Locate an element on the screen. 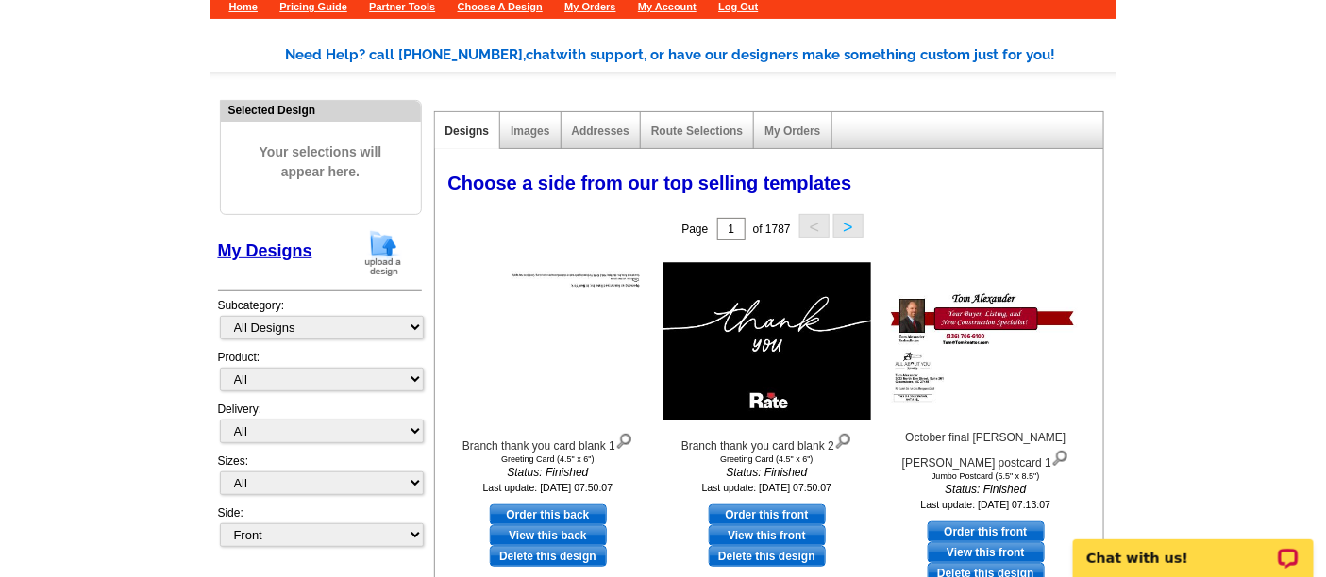  a: Choose A Design is located at coordinates (500, 7).